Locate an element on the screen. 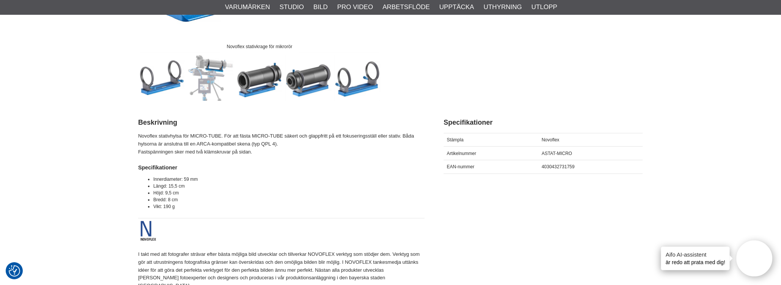 Image resolution: width=781 pixels, height=285 pixels. font: Stämpla is located at coordinates (455, 140).